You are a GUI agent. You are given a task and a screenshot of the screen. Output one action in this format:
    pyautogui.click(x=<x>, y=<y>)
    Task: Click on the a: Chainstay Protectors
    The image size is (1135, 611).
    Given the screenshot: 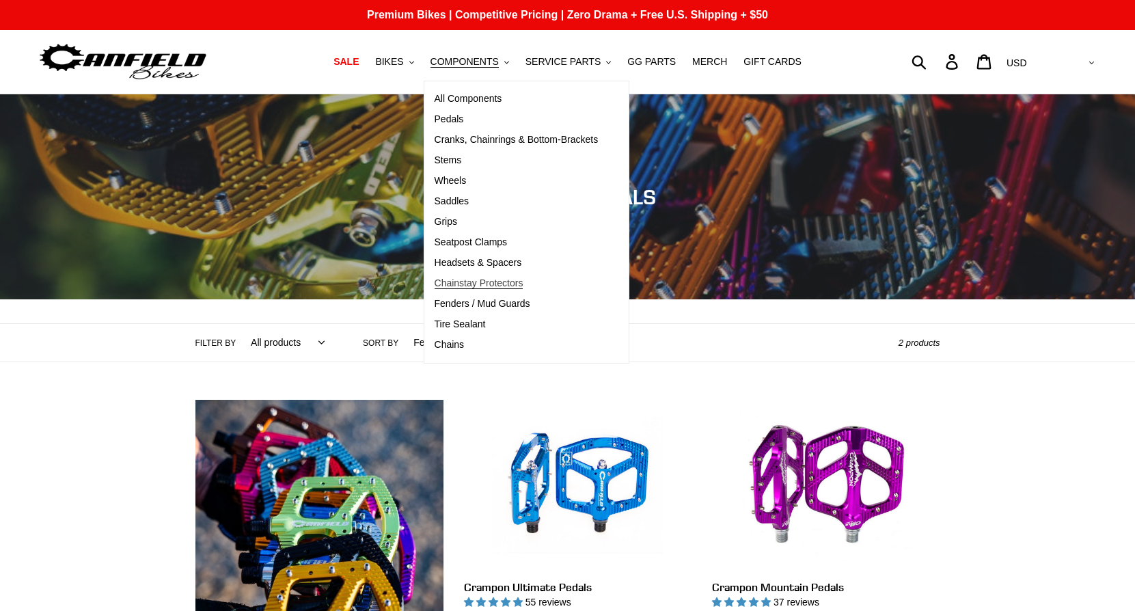 What is the action you would take?
    pyautogui.click(x=516, y=284)
    